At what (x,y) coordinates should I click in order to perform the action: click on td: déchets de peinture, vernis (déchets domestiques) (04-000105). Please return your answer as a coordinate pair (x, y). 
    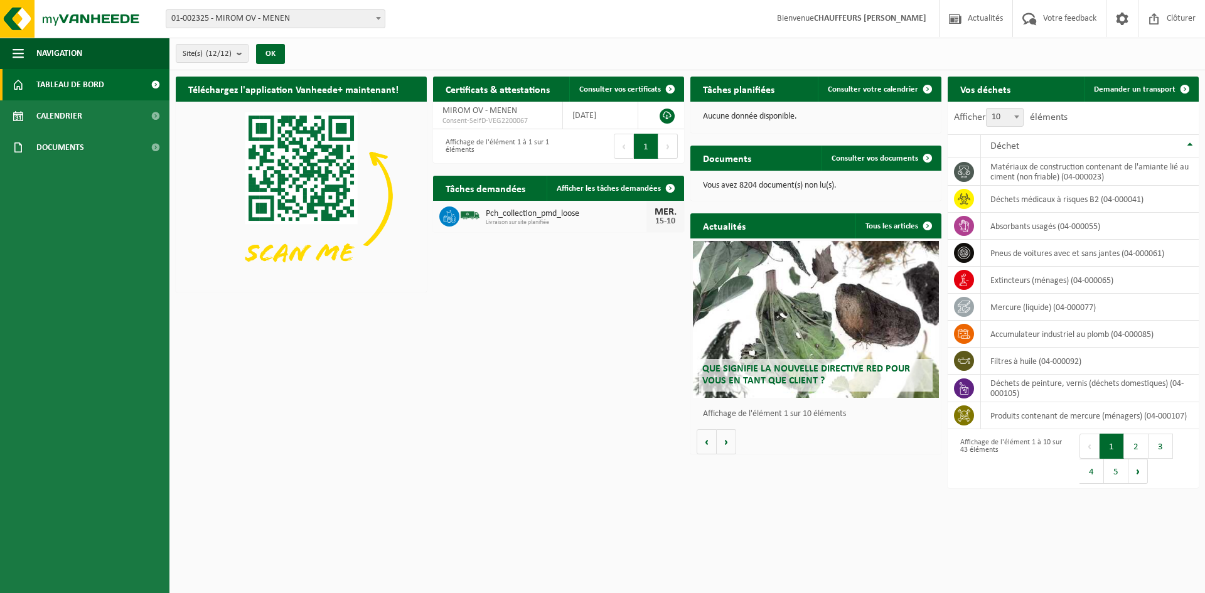
    Looking at the image, I should click on (1090, 389).